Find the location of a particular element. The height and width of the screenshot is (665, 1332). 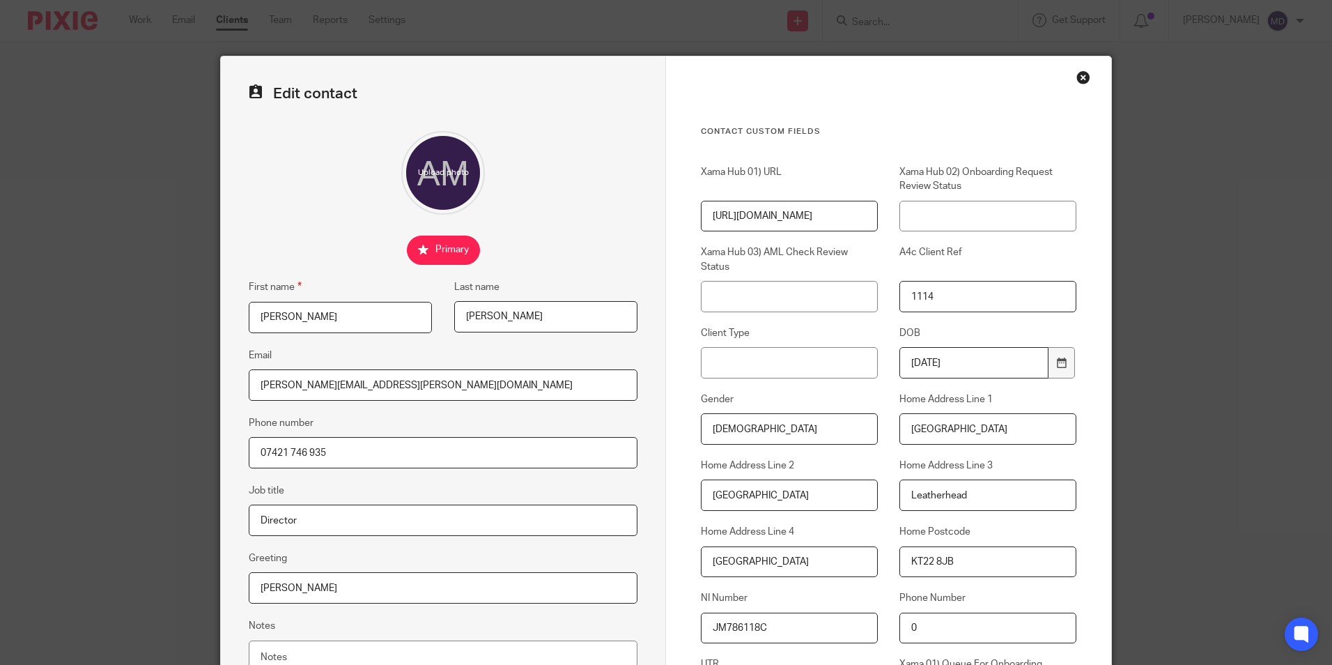

label: DOB is located at coordinates (988, 333).